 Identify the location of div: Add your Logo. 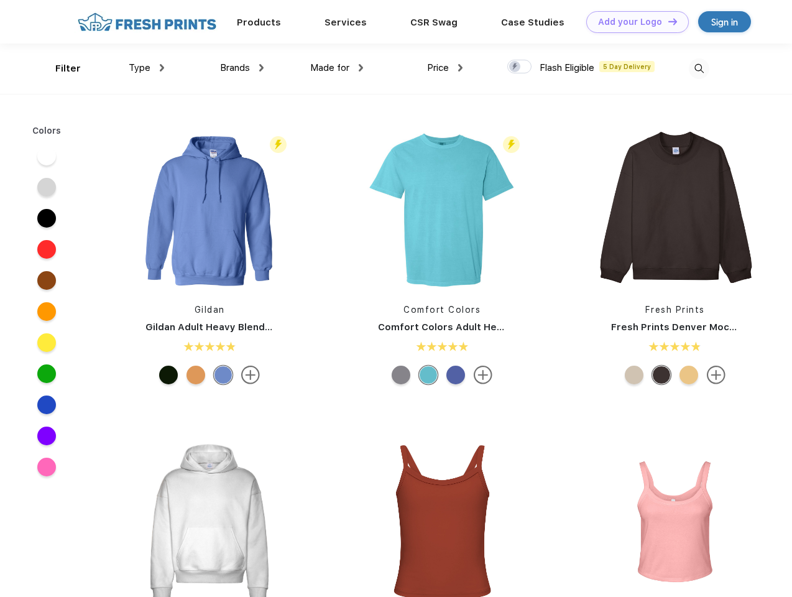
(630, 22).